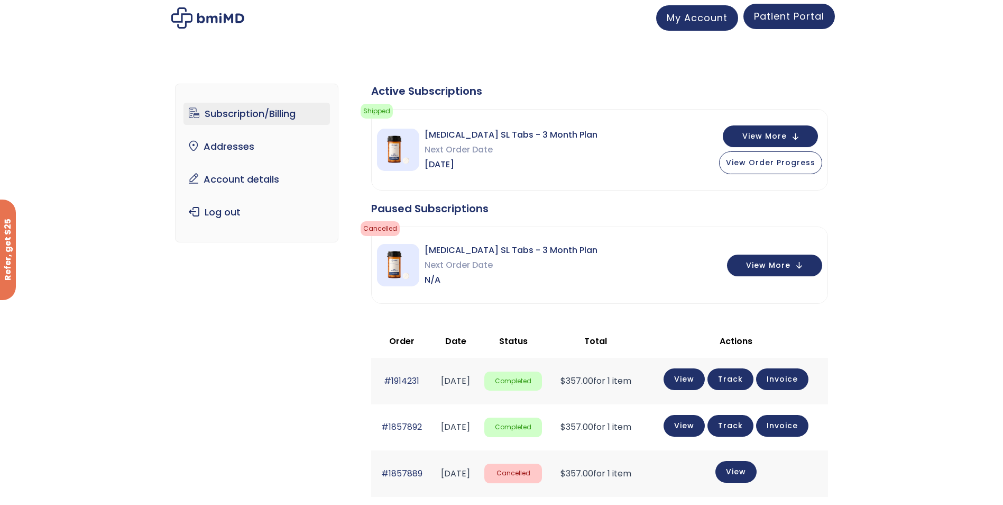 The image size is (1003, 505). What do you see at coordinates (600, 91) in the screenshot?
I see `div: Active Subscriptions` at bounding box center [600, 91].